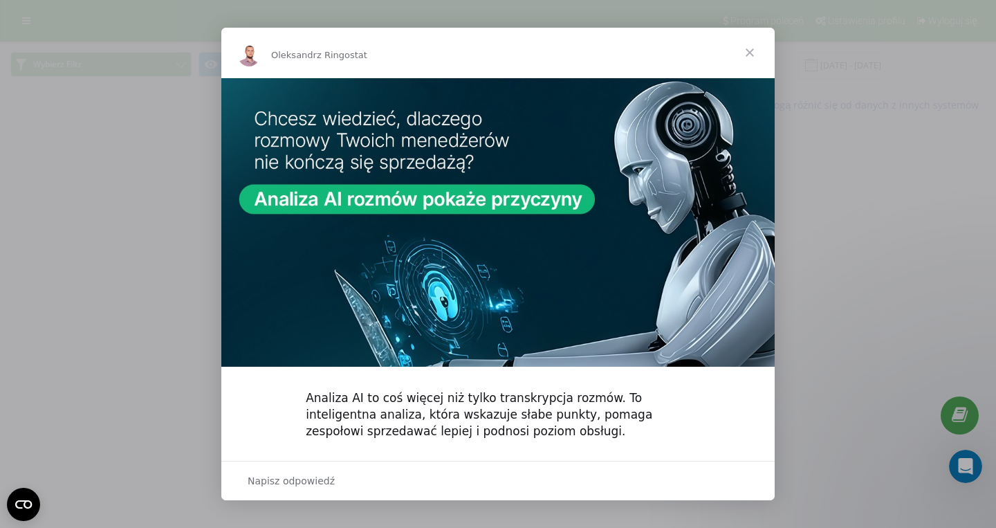  What do you see at coordinates (750, 53) in the screenshot?
I see `span: Zamknij` at bounding box center [750, 53].